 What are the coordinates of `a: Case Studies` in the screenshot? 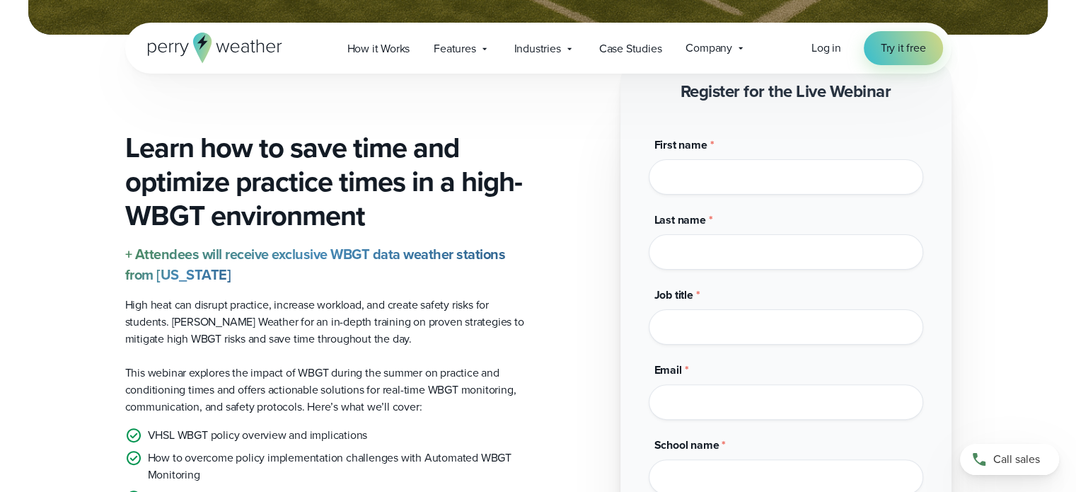 It's located at (630, 48).